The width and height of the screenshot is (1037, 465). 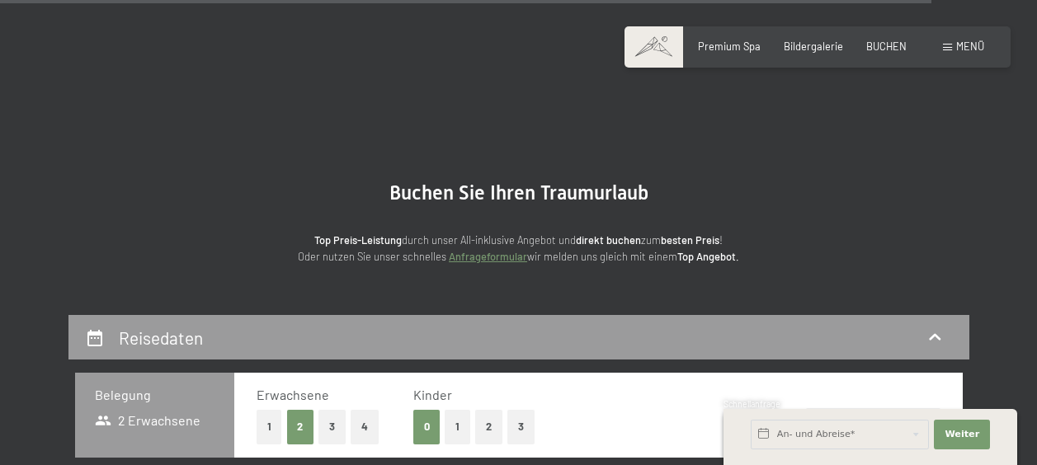 What do you see at coordinates (689, 240) in the screenshot?
I see `strong: besten Preis` at bounding box center [689, 240].